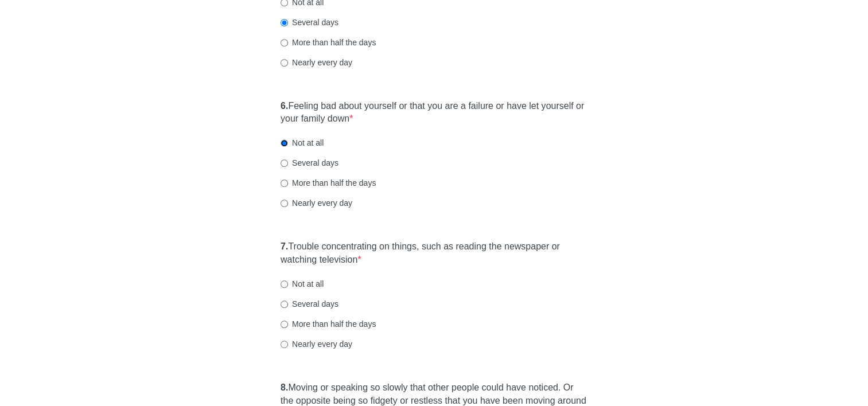 This screenshot has width=868, height=406. I want to click on strong: 8., so click(284, 387).